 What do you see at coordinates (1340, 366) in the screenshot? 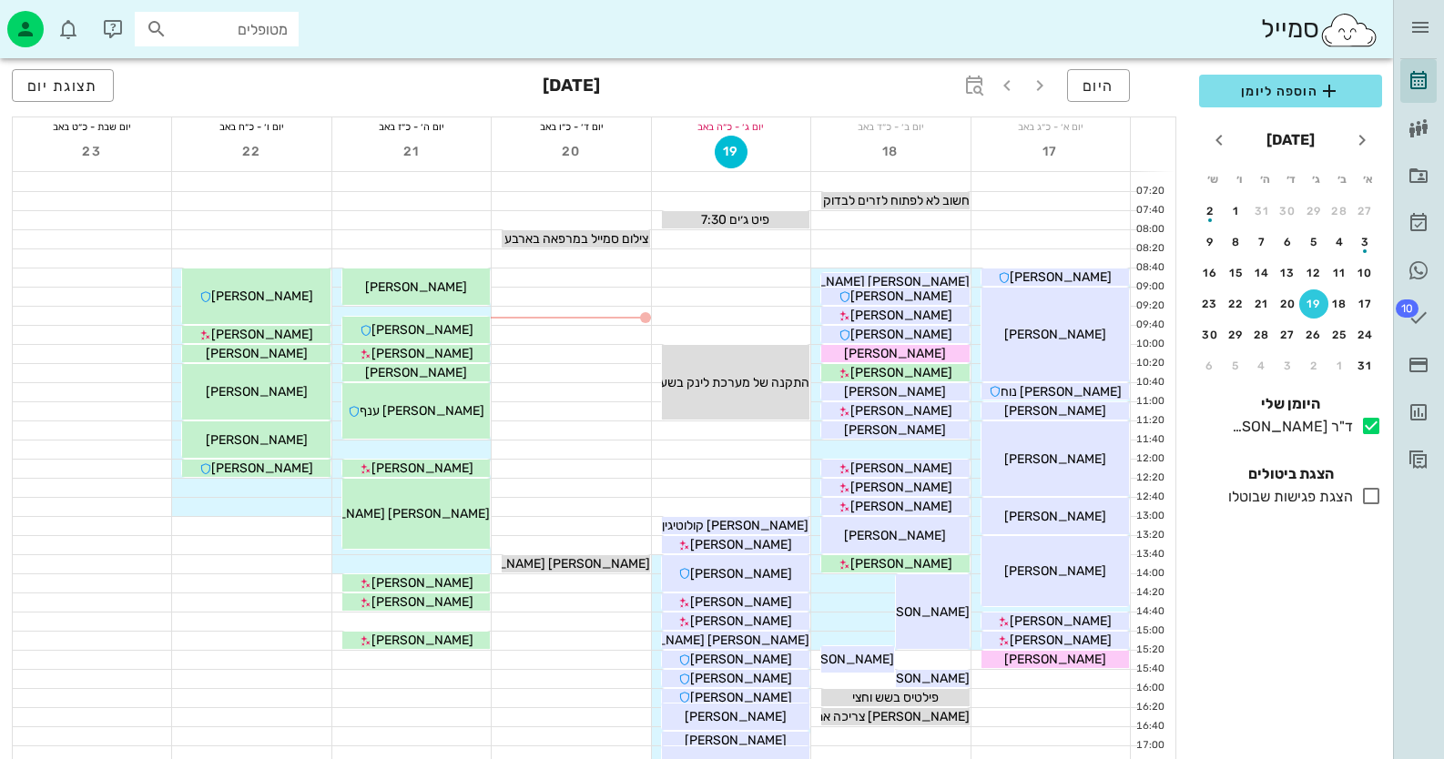
I see `div: 1` at bounding box center [1340, 366].